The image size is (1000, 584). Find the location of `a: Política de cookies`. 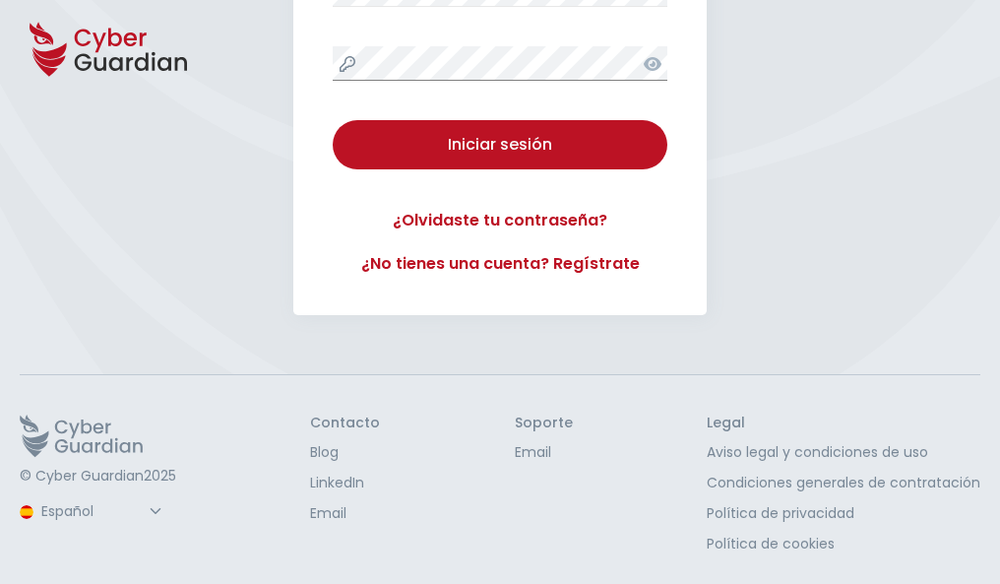

a: Política de cookies is located at coordinates (844, 544).